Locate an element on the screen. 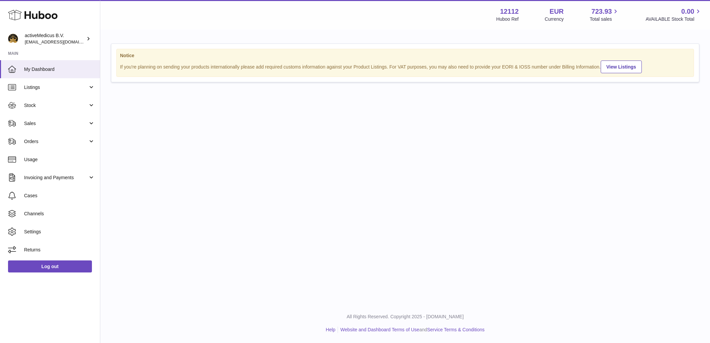  span: 0.00 is located at coordinates (688, 11).